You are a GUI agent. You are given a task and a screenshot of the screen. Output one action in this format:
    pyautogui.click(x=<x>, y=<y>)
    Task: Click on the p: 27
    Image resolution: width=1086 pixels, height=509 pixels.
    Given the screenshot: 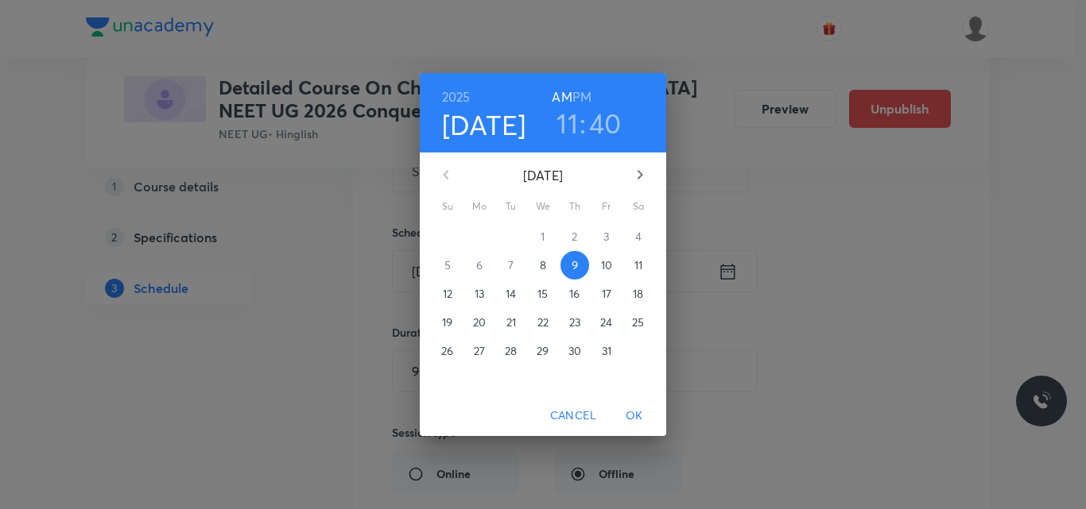 What is the action you would take?
    pyautogui.click(x=479, y=351)
    